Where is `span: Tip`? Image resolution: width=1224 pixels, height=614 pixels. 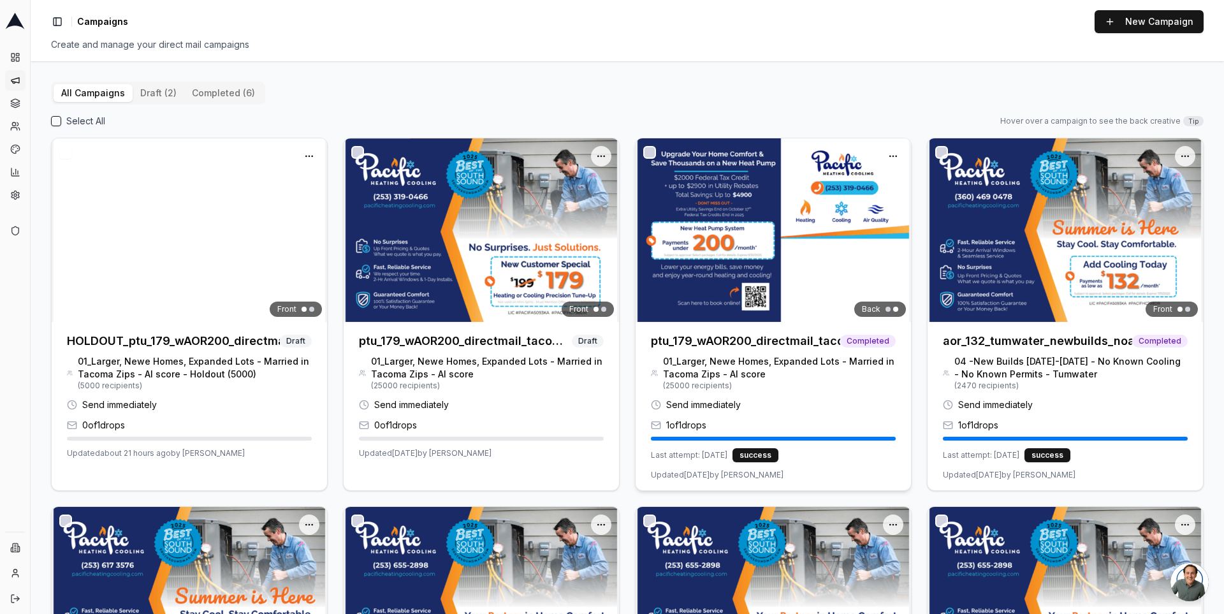
span: Tip is located at coordinates (1194, 121).